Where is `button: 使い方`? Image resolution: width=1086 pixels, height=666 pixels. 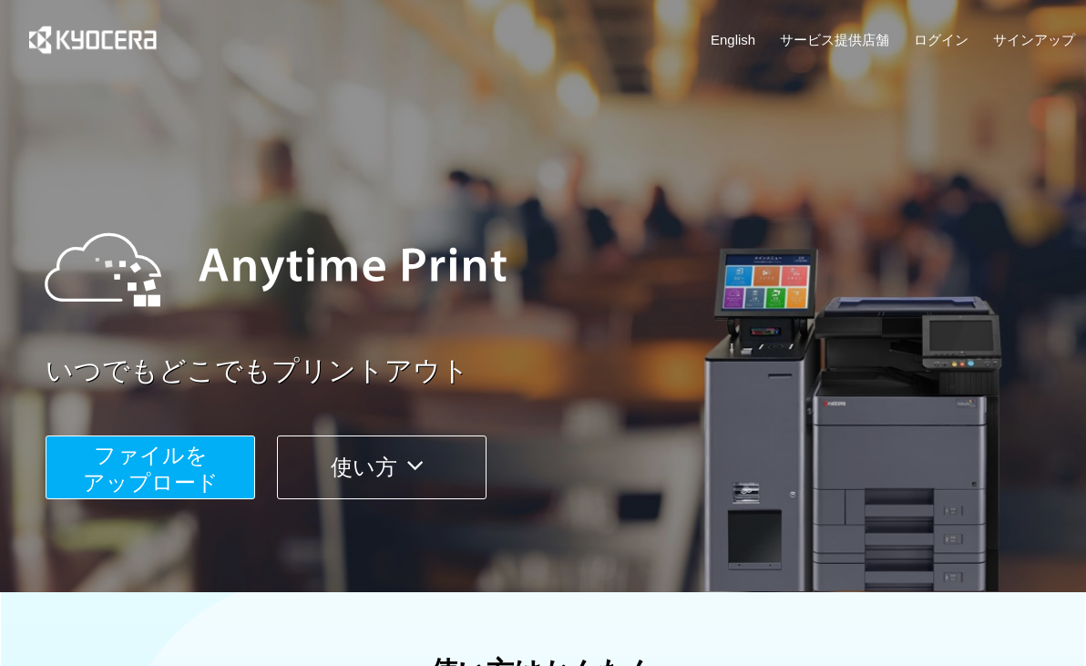 button: 使い方 is located at coordinates (382, 467).